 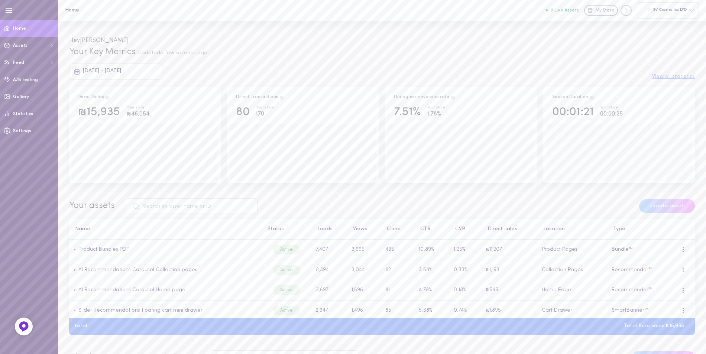 What do you see at coordinates (364, 311) in the screenshot?
I see `td: 1,496` at bounding box center [364, 311].